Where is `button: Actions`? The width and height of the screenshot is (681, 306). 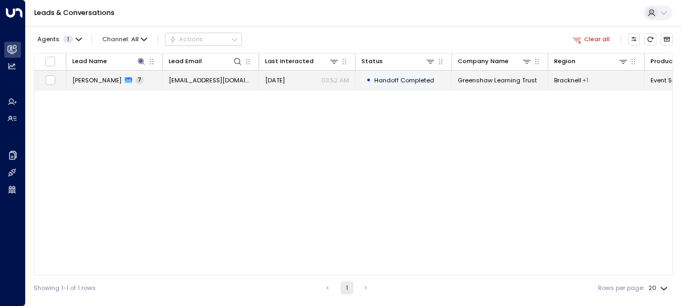 button: Actions is located at coordinates (203, 39).